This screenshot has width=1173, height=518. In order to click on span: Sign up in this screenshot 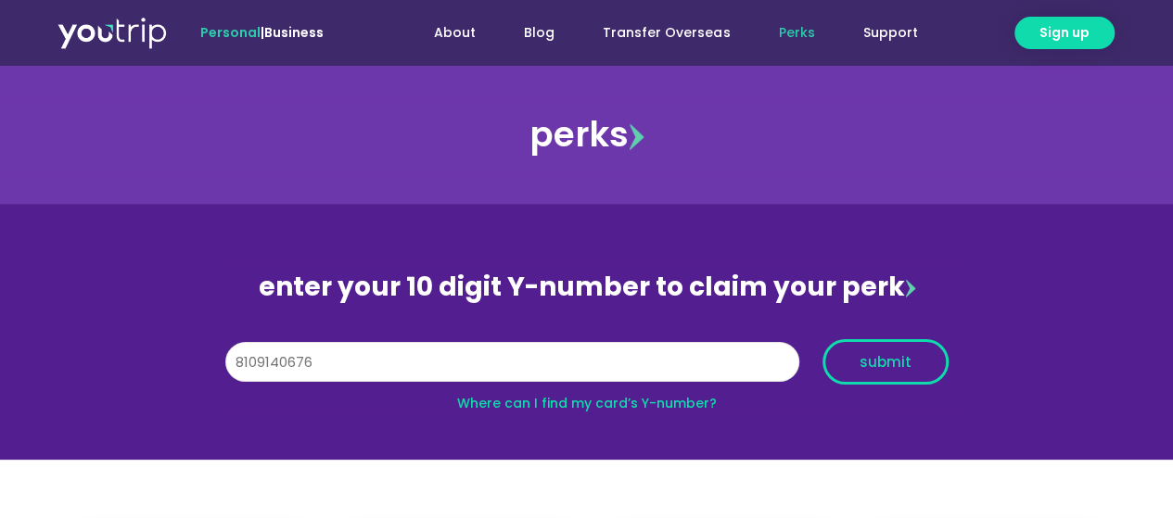, I will do `click(1064, 32)`.